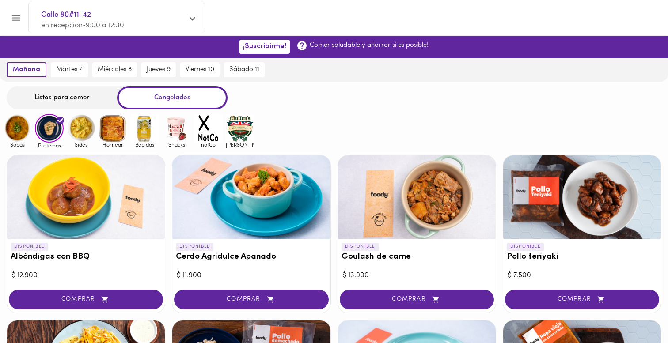  What do you see at coordinates (49, 145) in the screenshot?
I see `span: Proteinas` at bounding box center [49, 145].